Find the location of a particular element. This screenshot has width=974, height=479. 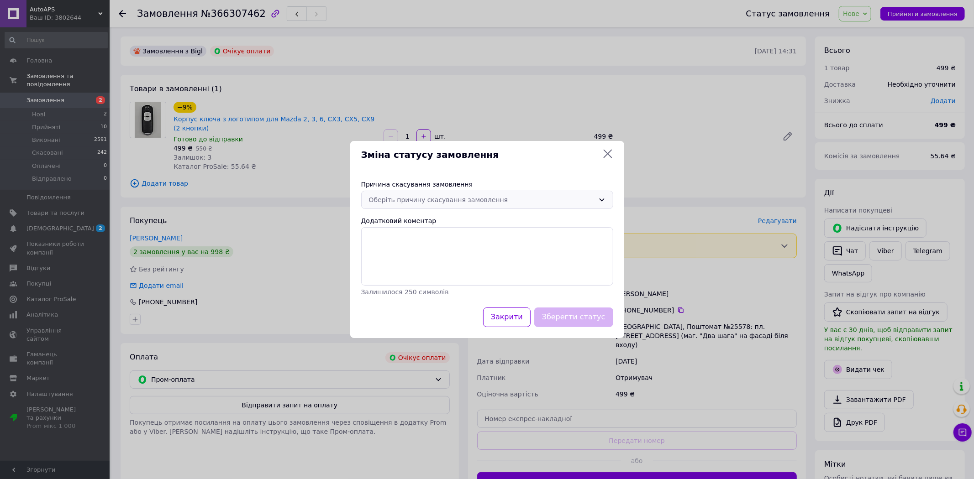

div: Причина скасування замовлення is located at coordinates (487, 184).